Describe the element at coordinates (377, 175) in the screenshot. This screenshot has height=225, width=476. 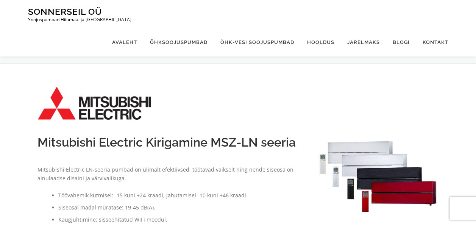
I see `img: Mitsubishi Electric MSZ-LN50VG` at that location.